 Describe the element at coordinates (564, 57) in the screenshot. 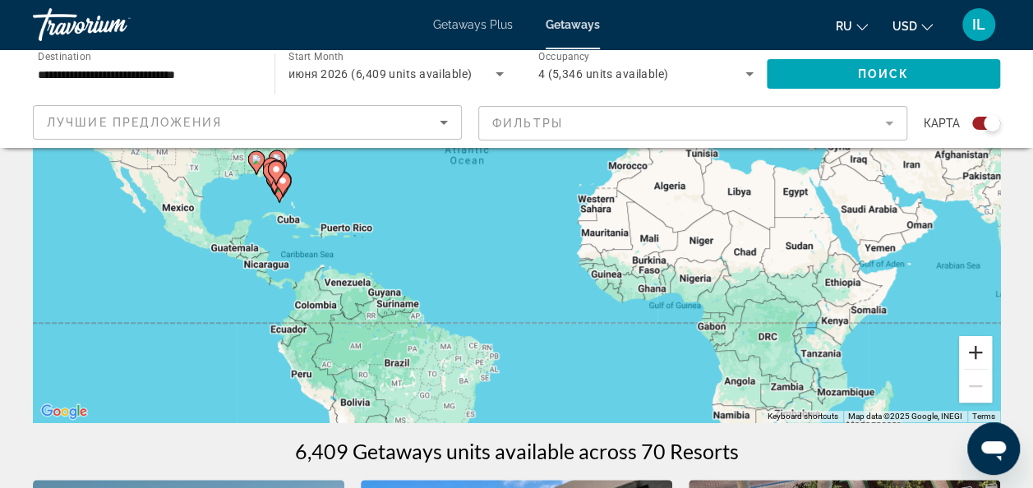

I see `span: Occupancy` at that location.